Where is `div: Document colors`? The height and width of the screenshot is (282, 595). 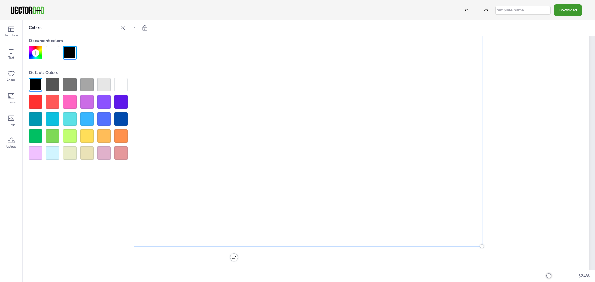
div: Document colors is located at coordinates (78, 41).